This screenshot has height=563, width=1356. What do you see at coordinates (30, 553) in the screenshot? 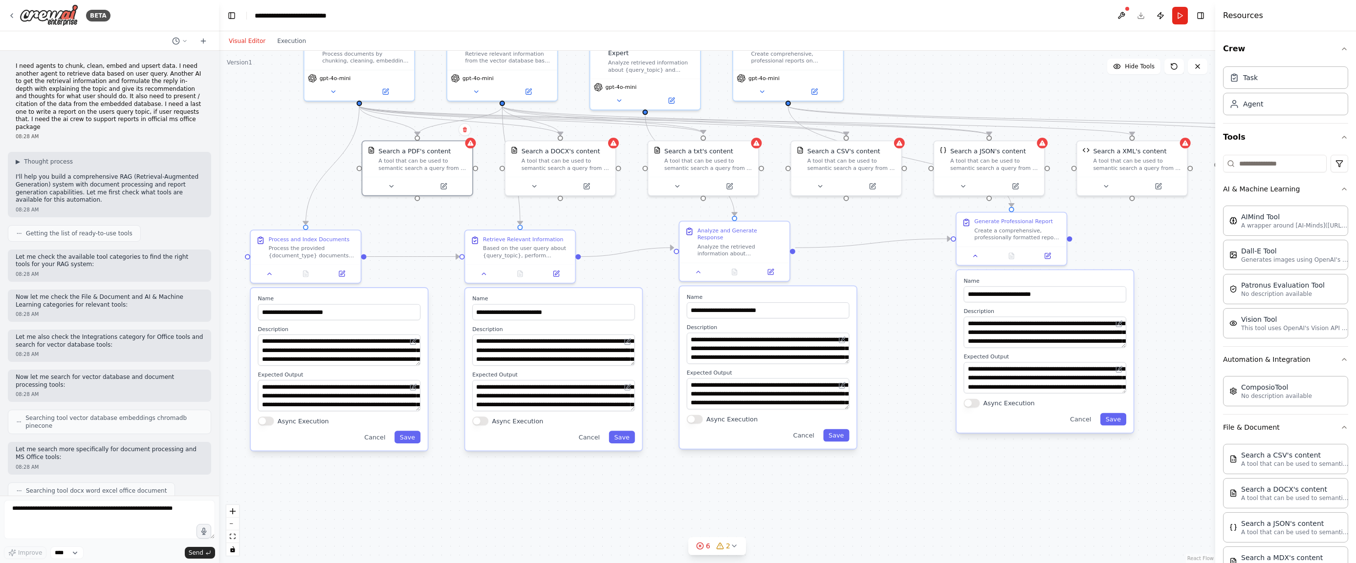
I see `span: Improve` at bounding box center [30, 553].